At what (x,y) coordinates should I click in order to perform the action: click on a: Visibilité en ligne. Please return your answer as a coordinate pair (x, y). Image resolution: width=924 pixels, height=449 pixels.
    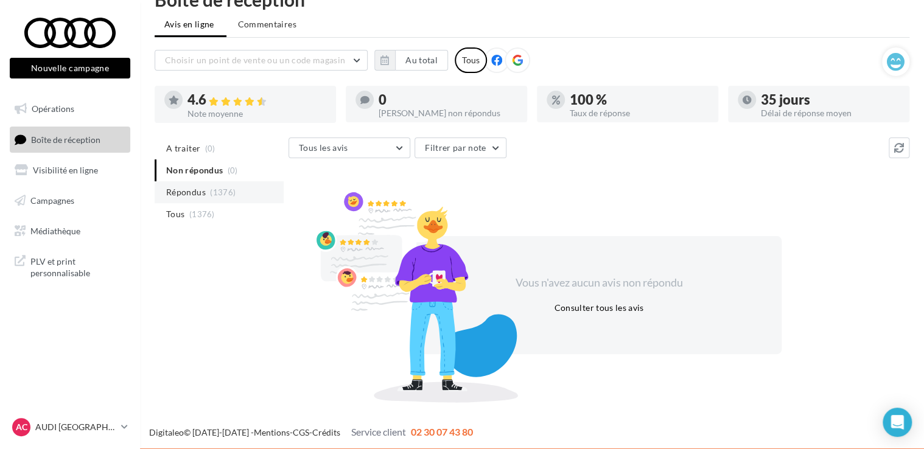
    Looking at the image, I should click on (70, 170).